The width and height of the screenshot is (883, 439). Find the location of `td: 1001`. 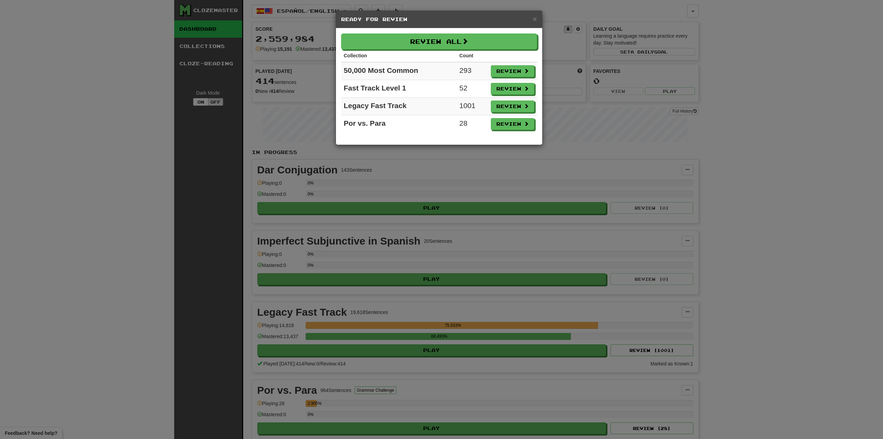

td: 1001 is located at coordinates (472, 106).